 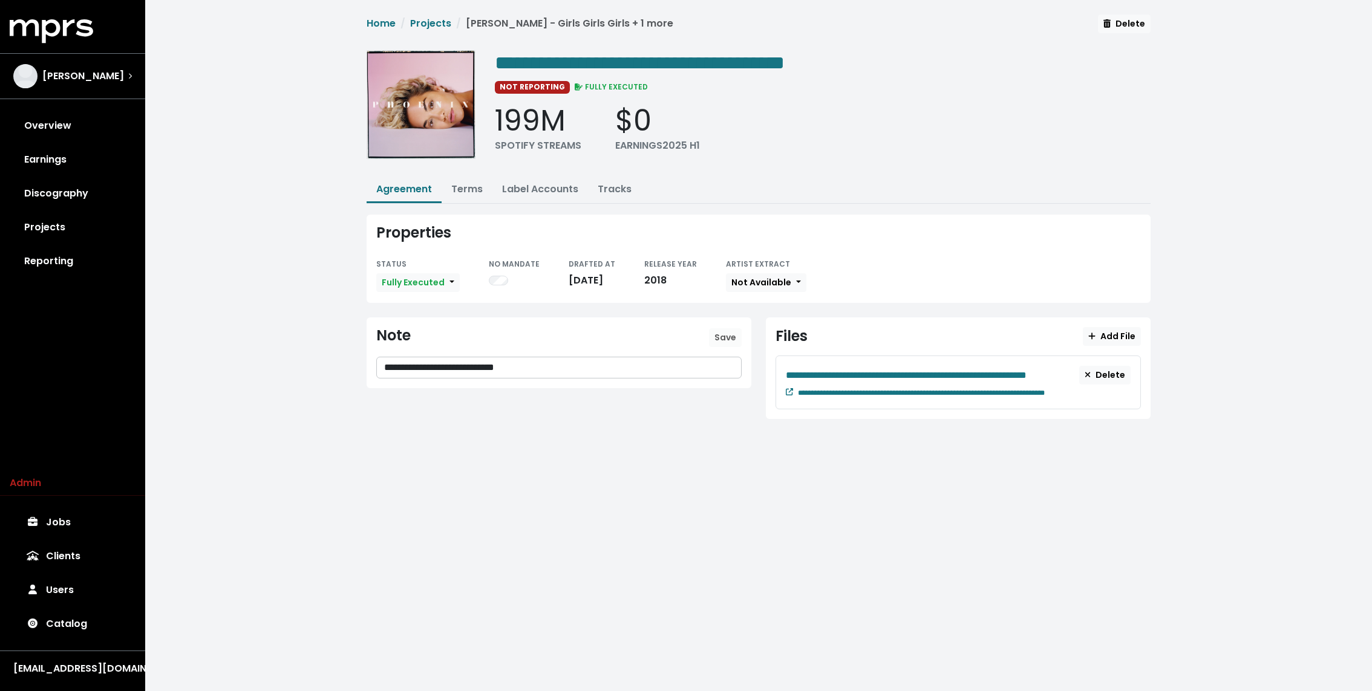 What do you see at coordinates (538, 146) in the screenshot?
I see `div: SPOTIFY STREAMS` at bounding box center [538, 146].